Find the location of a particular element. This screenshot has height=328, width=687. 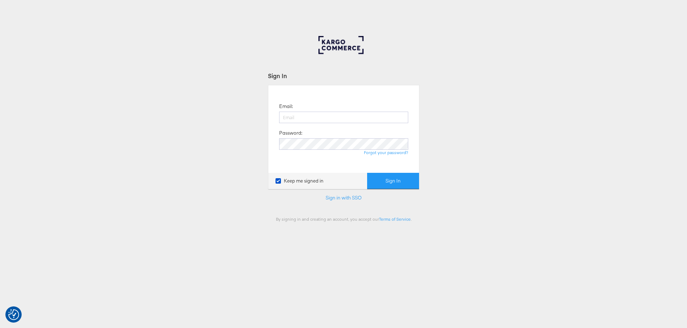

label: Email: is located at coordinates (286, 106).